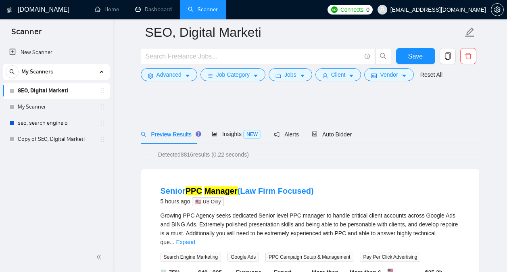 The height and width of the screenshot is (272, 507). Describe the element at coordinates (214, 134) in the screenshot. I see `span: area-chart` at that location.